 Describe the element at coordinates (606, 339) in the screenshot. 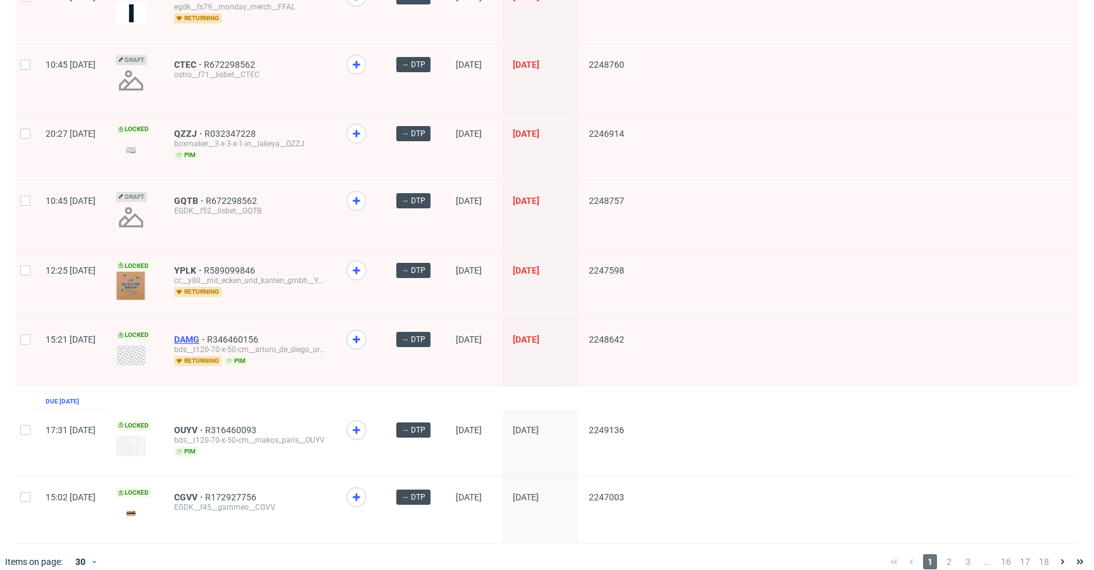

I see `span: 2248642` at that location.